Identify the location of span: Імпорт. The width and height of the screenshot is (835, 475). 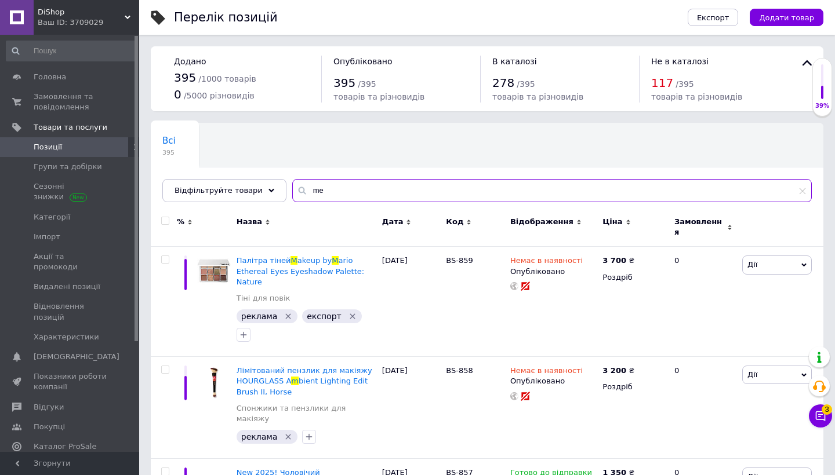
(47, 237).